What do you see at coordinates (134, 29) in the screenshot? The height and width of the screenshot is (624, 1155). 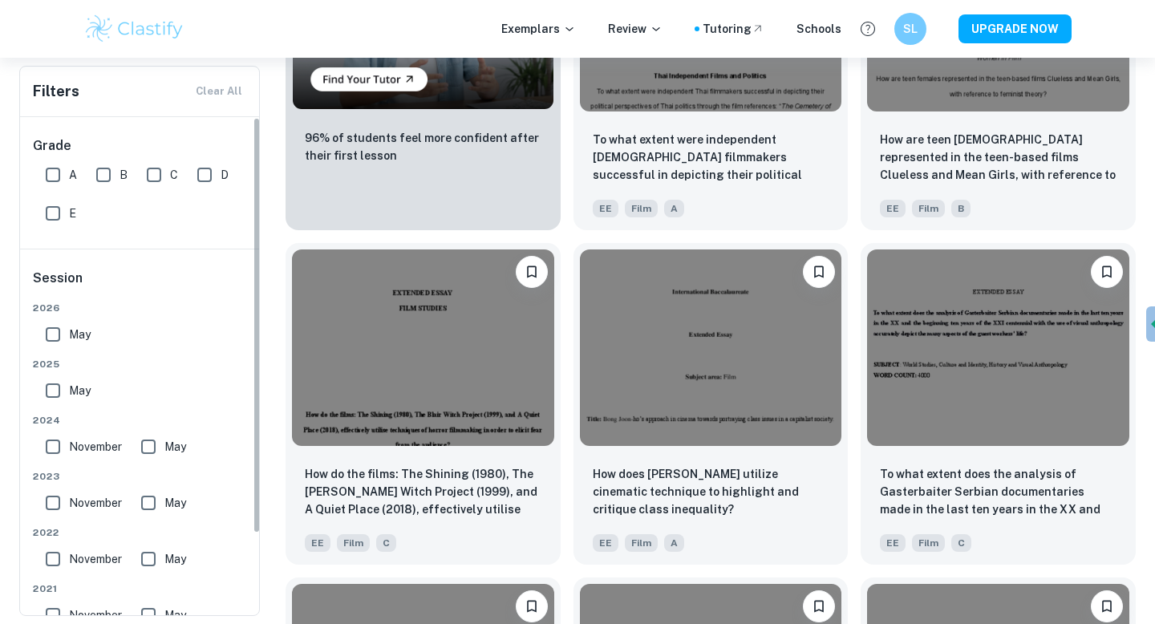 I see `img: Clastify logo` at bounding box center [134, 29].